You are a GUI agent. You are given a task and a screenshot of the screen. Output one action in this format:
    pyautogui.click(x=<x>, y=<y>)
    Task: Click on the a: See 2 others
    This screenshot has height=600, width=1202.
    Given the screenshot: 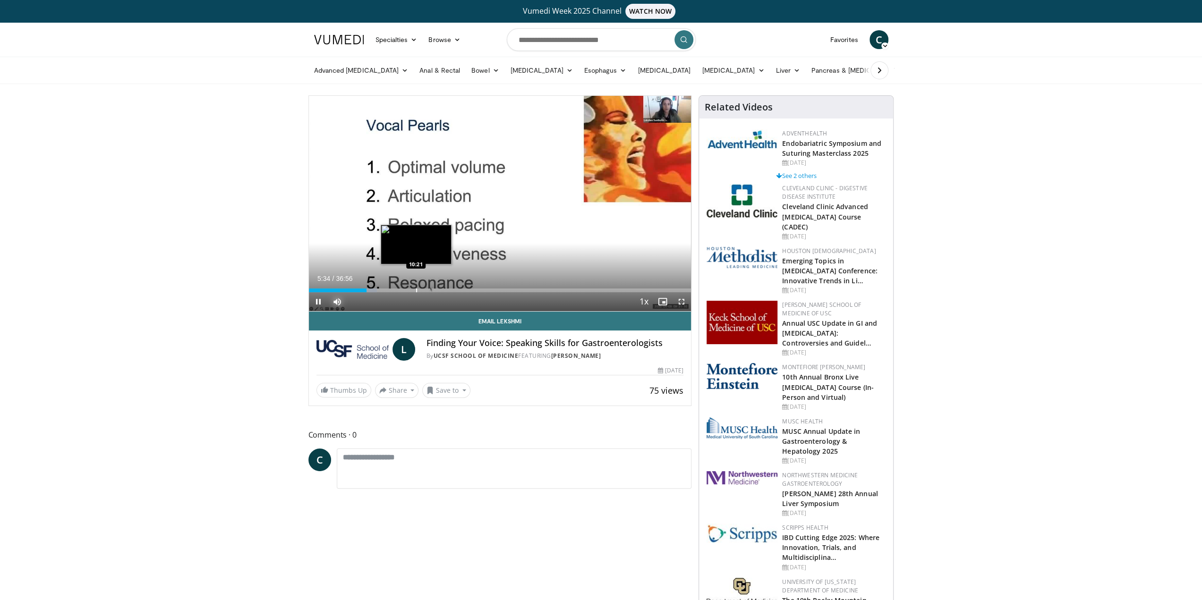 What is the action you would take?
    pyautogui.click(x=796, y=176)
    